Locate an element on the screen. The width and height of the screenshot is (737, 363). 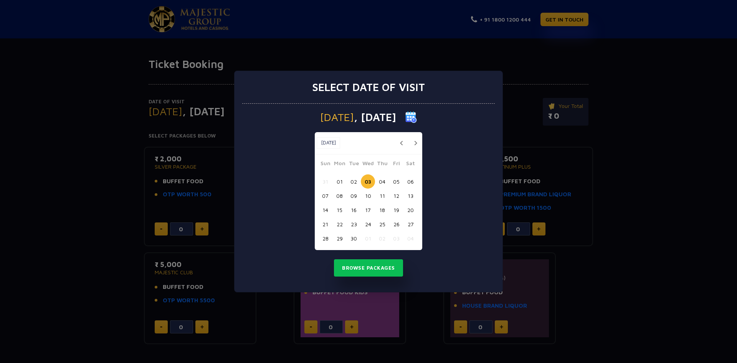
button: 25 is located at coordinates (382, 224).